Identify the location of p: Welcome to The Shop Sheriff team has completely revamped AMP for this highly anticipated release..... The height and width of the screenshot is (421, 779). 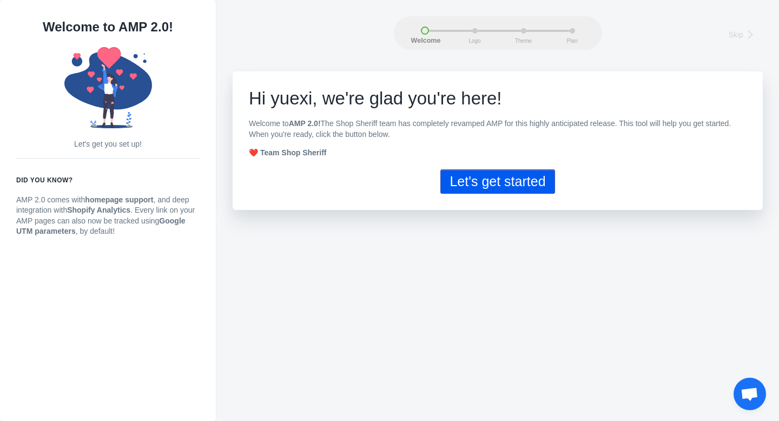
(498, 129).